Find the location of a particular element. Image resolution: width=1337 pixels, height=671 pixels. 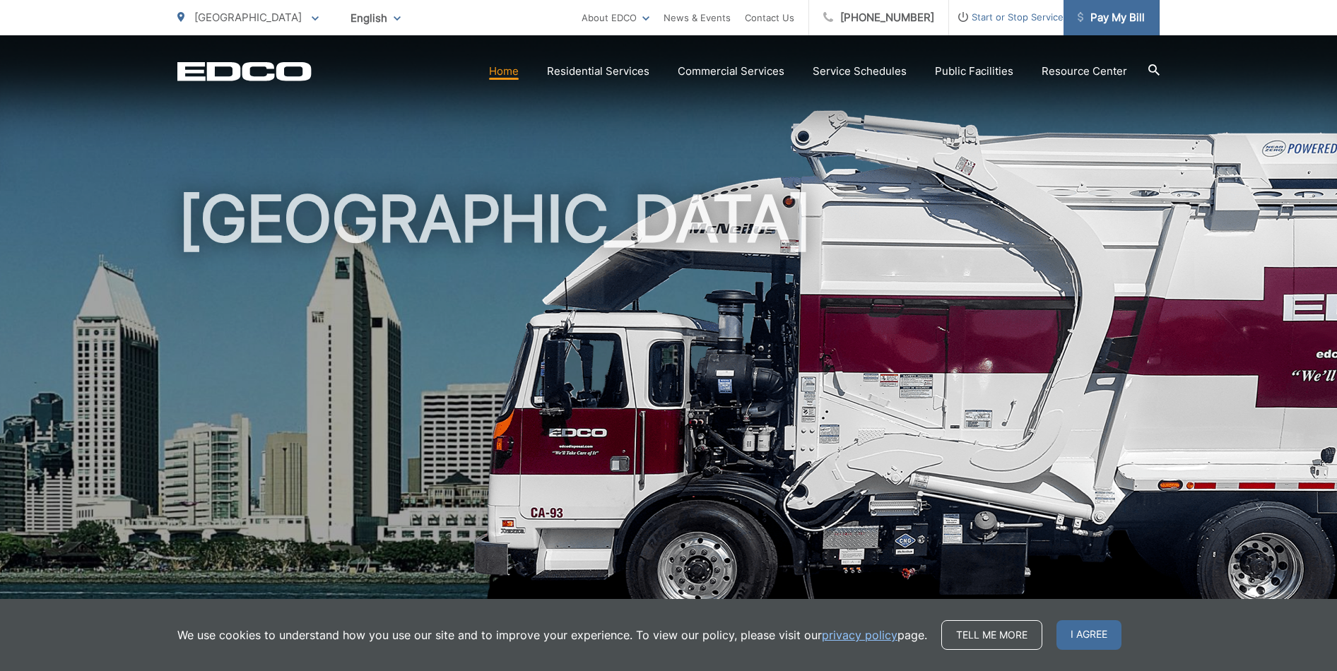

a: News & Events is located at coordinates (697, 18).